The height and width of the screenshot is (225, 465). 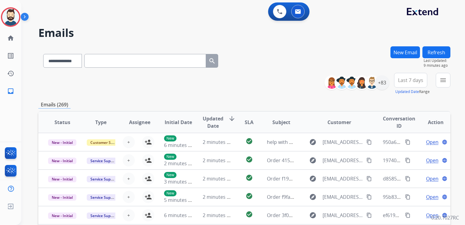 I want to click on span: Last Updated:, so click(x=437, y=61).